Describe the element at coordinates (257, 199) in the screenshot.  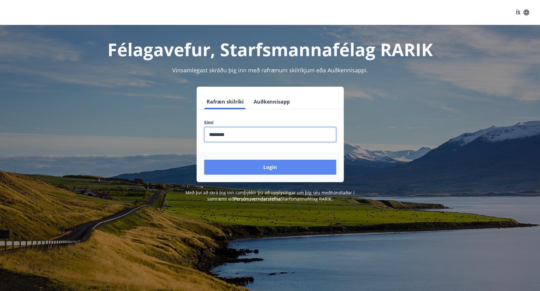
I see `a: Persónuverndarstefna` at that location.